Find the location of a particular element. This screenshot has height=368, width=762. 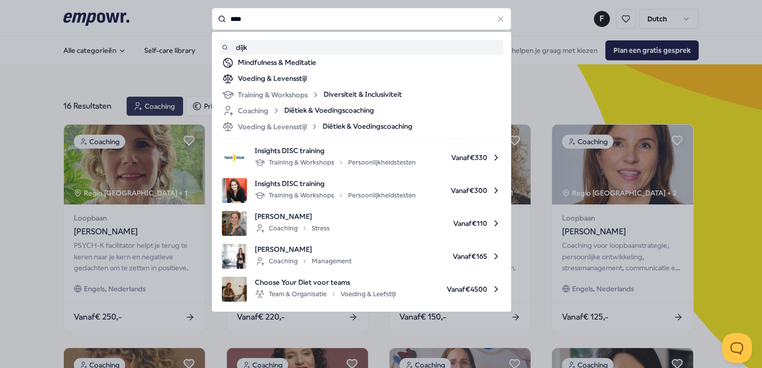

span: Choose Your Diet voor teams is located at coordinates (325, 282).